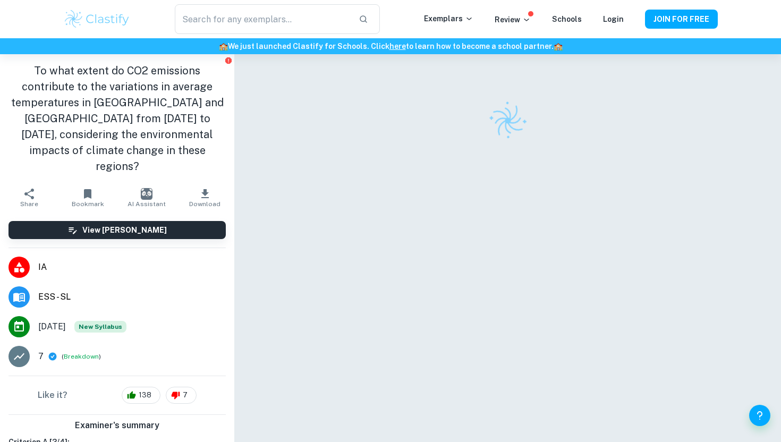  I want to click on button: Breakdown, so click(81, 357).